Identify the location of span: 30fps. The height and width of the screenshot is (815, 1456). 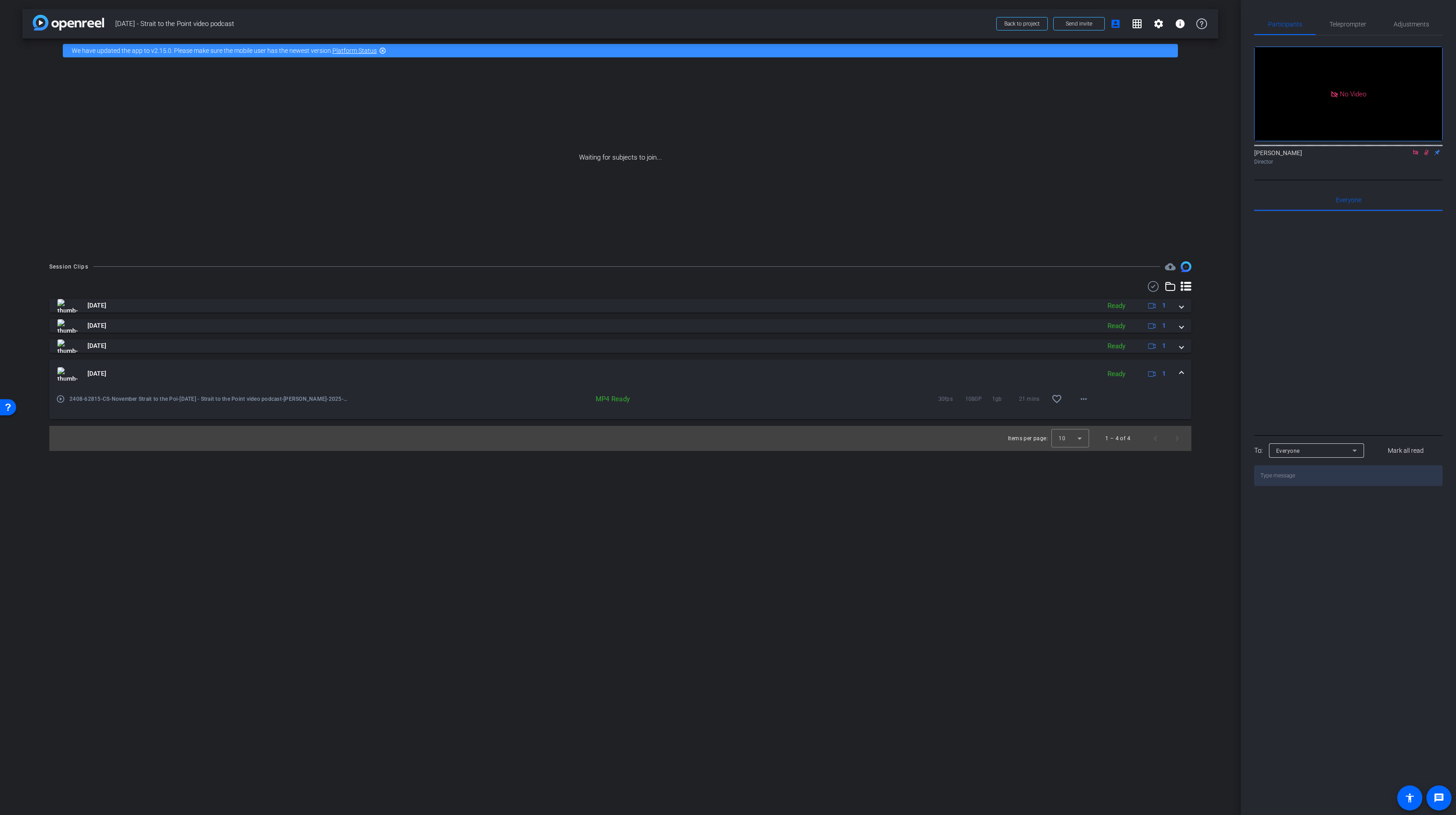
(952, 399).